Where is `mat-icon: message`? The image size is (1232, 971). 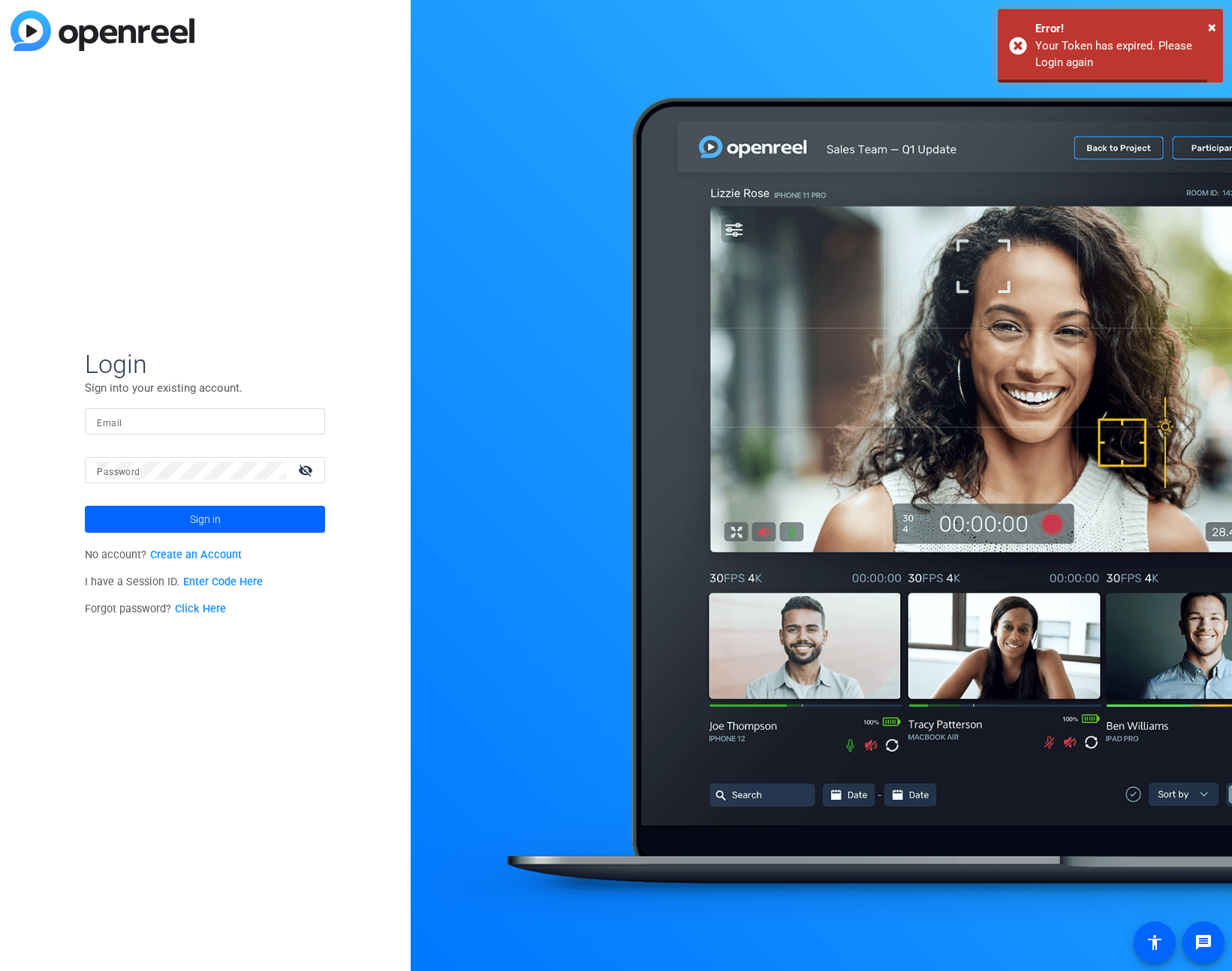
mat-icon: message is located at coordinates (1203, 943).